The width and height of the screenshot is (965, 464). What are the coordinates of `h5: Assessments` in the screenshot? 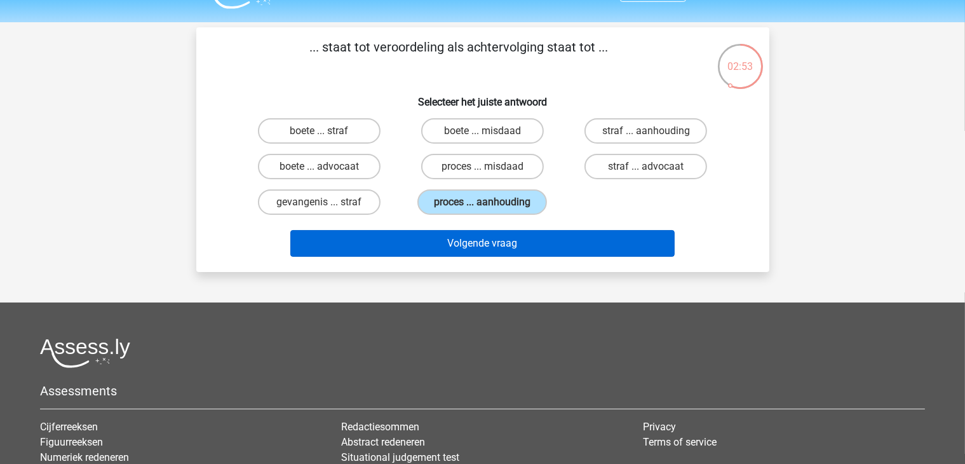 It's located at (482, 391).